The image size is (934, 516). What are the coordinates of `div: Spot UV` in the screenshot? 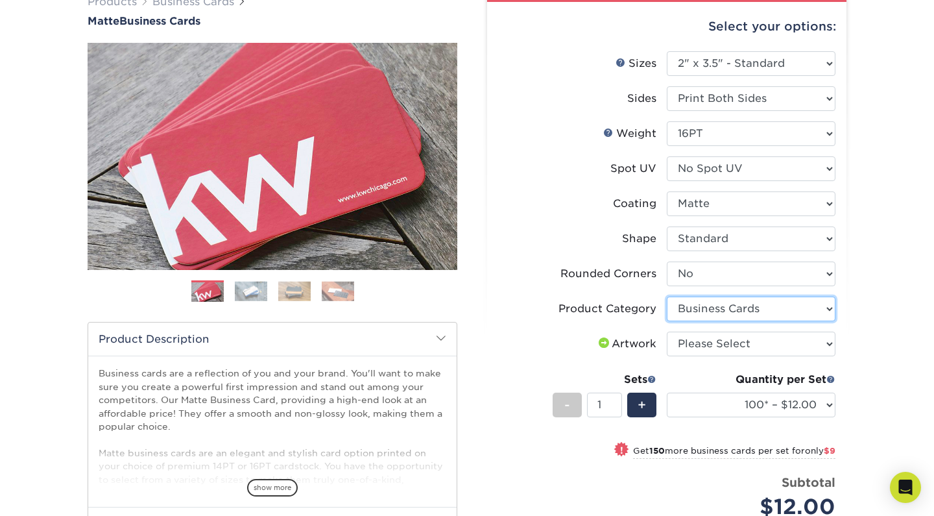 It's located at (633, 169).